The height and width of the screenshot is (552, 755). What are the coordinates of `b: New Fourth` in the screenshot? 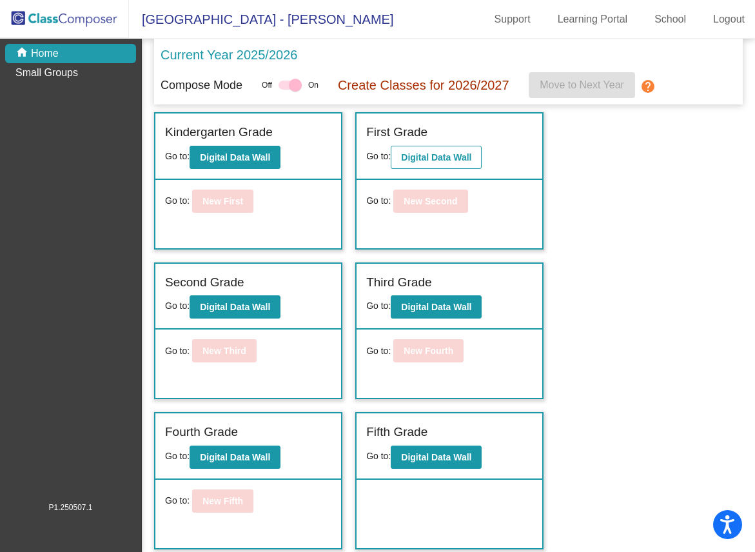 It's located at (428, 351).